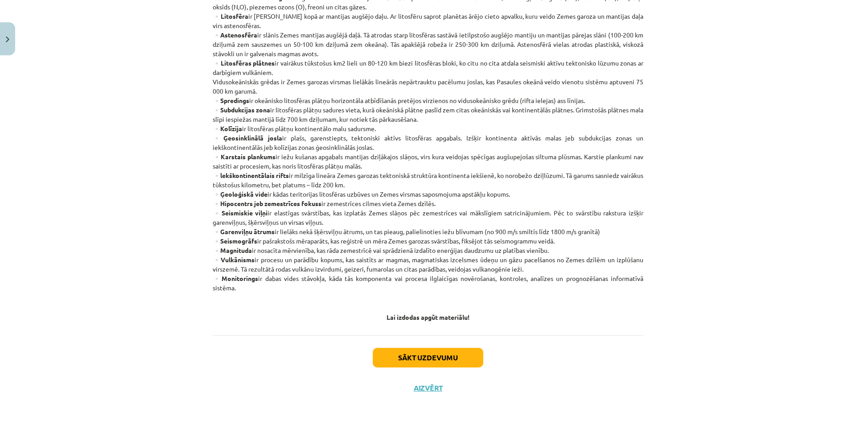 This screenshot has width=856, height=425. What do you see at coordinates (428, 358) in the screenshot?
I see `button: Sākt uzdevumu` at bounding box center [428, 358].